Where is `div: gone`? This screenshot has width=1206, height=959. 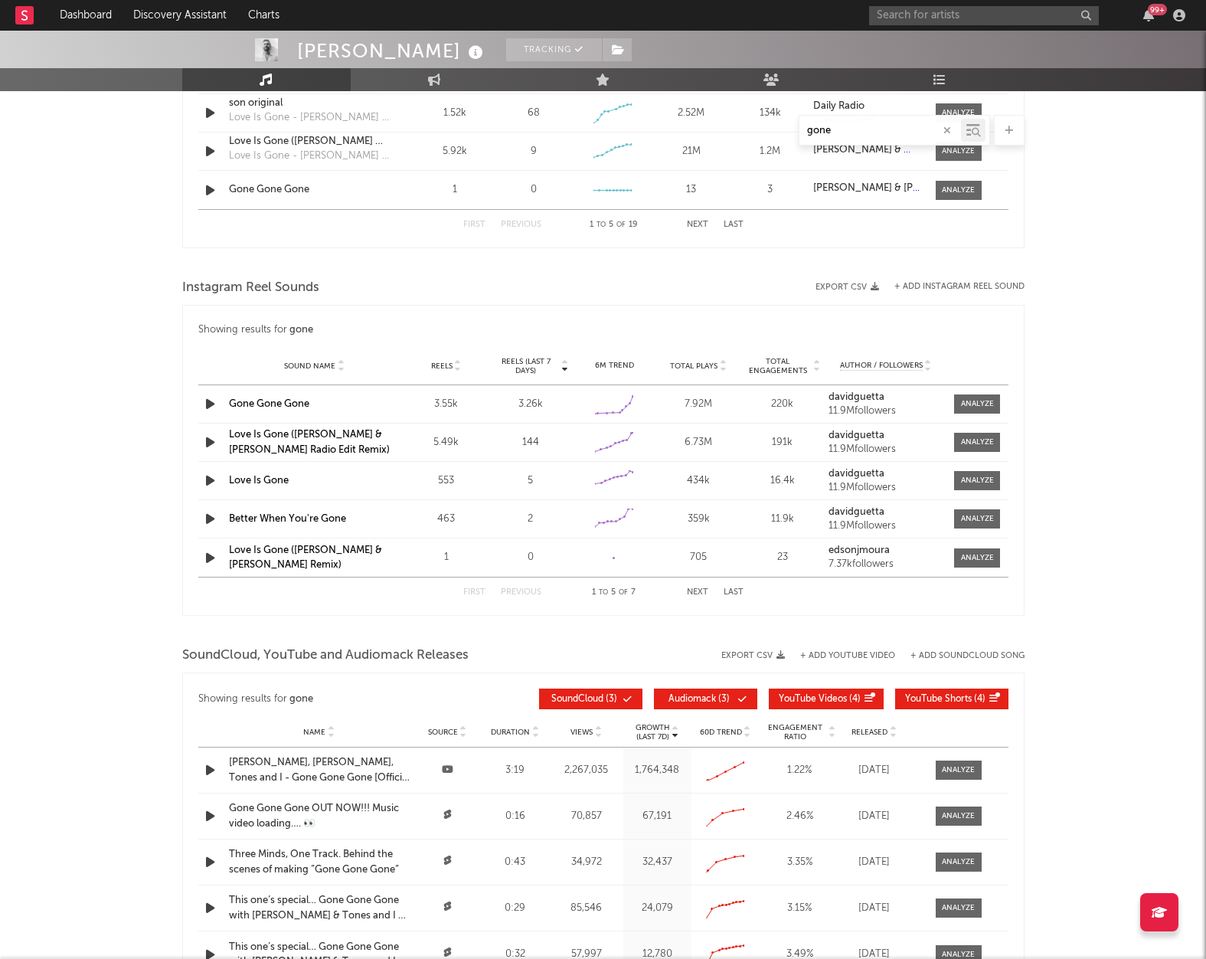
div: gone is located at coordinates (301, 330).